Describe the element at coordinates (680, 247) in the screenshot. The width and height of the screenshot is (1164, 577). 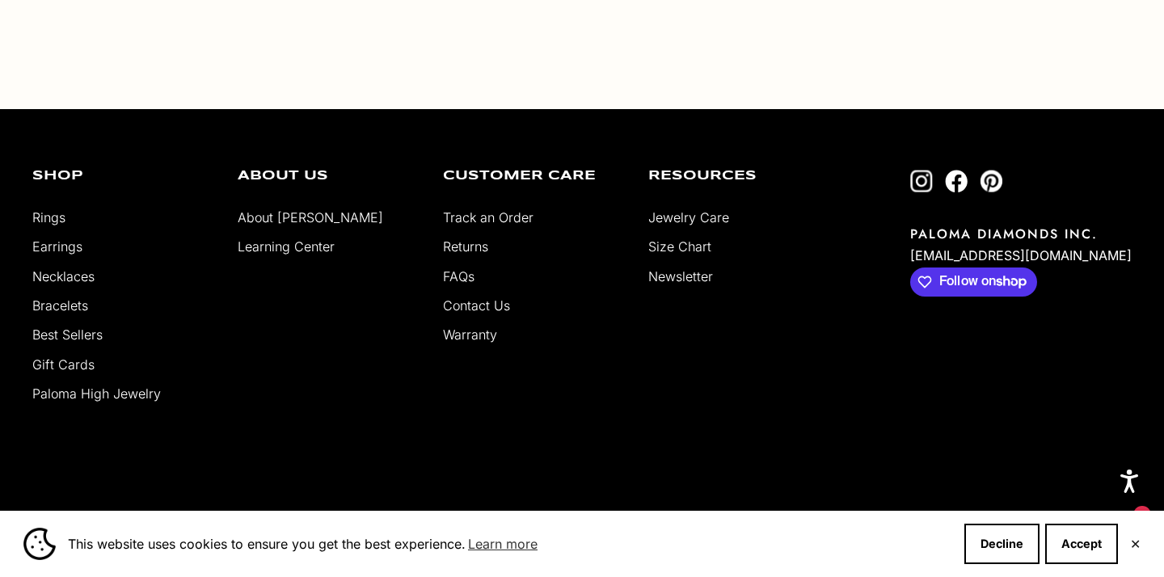
I see `a: Size Chart` at that location.